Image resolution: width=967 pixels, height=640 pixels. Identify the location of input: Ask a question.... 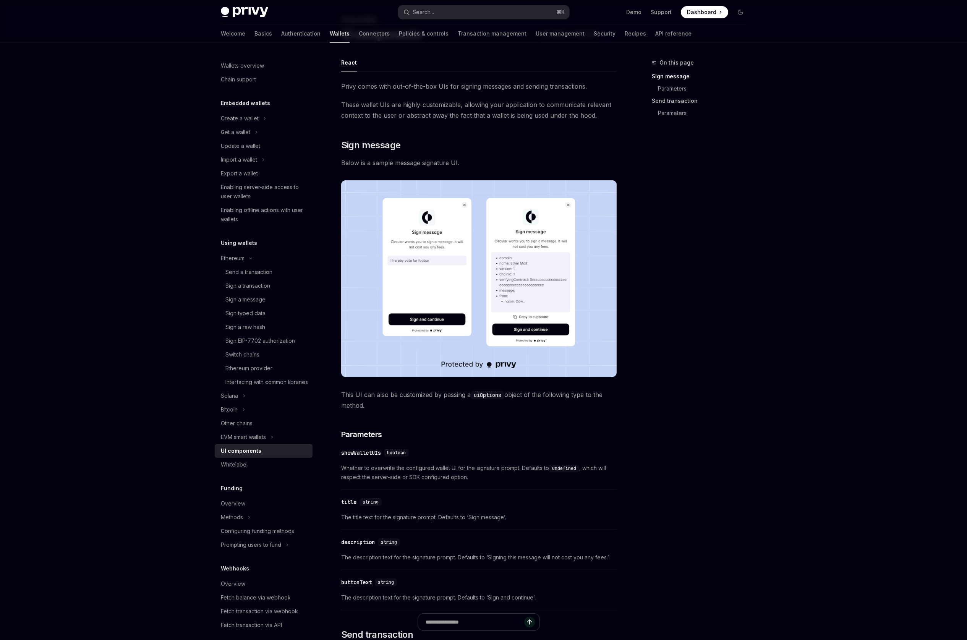
(475, 622).